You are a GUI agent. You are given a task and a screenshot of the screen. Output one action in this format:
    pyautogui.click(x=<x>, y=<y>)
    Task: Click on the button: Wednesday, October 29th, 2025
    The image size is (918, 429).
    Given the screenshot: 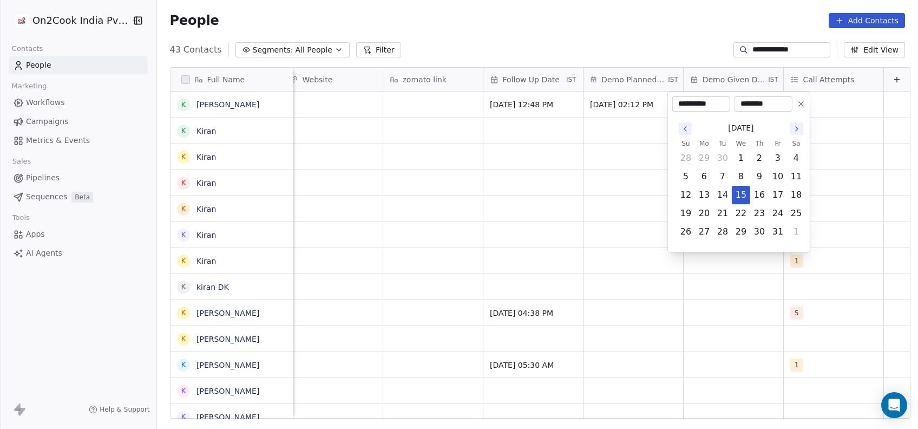 What is the action you would take?
    pyautogui.click(x=741, y=232)
    